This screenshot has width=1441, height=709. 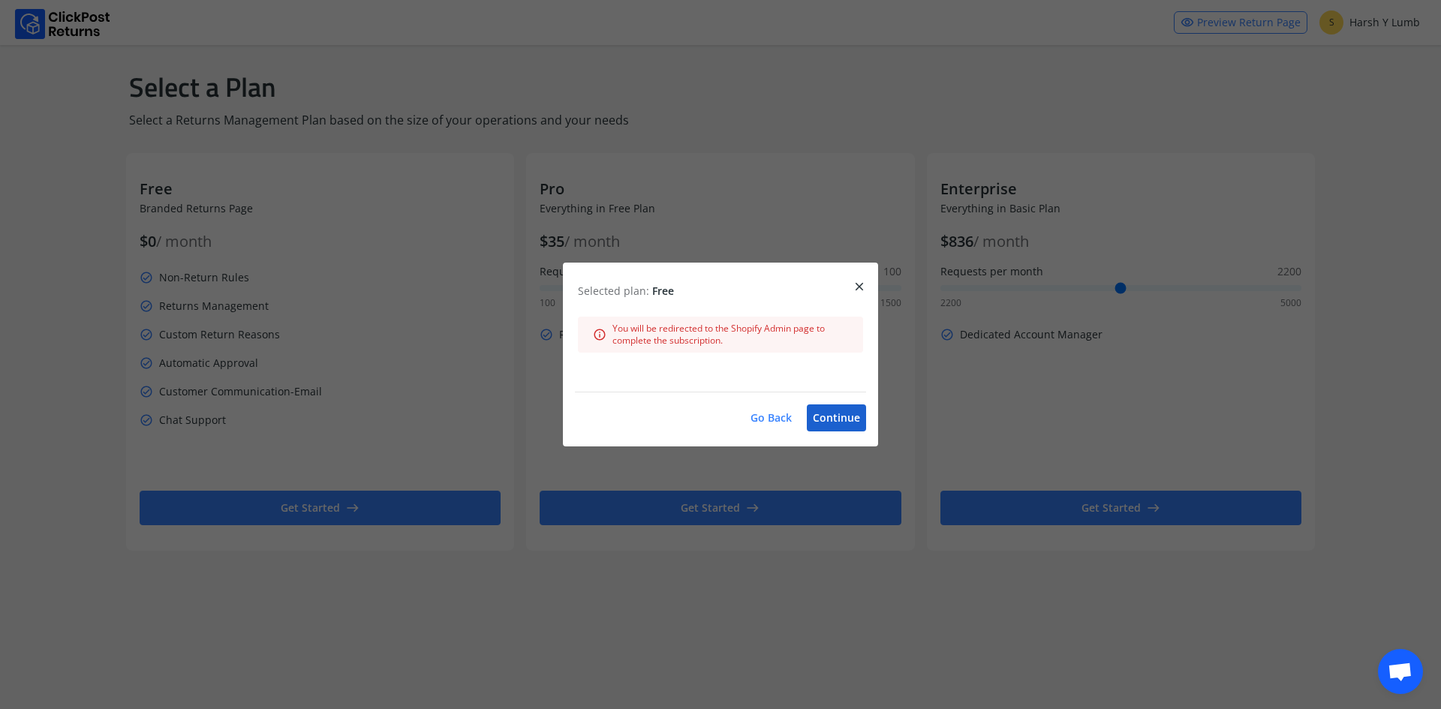 I want to click on span: Free, so click(x=663, y=291).